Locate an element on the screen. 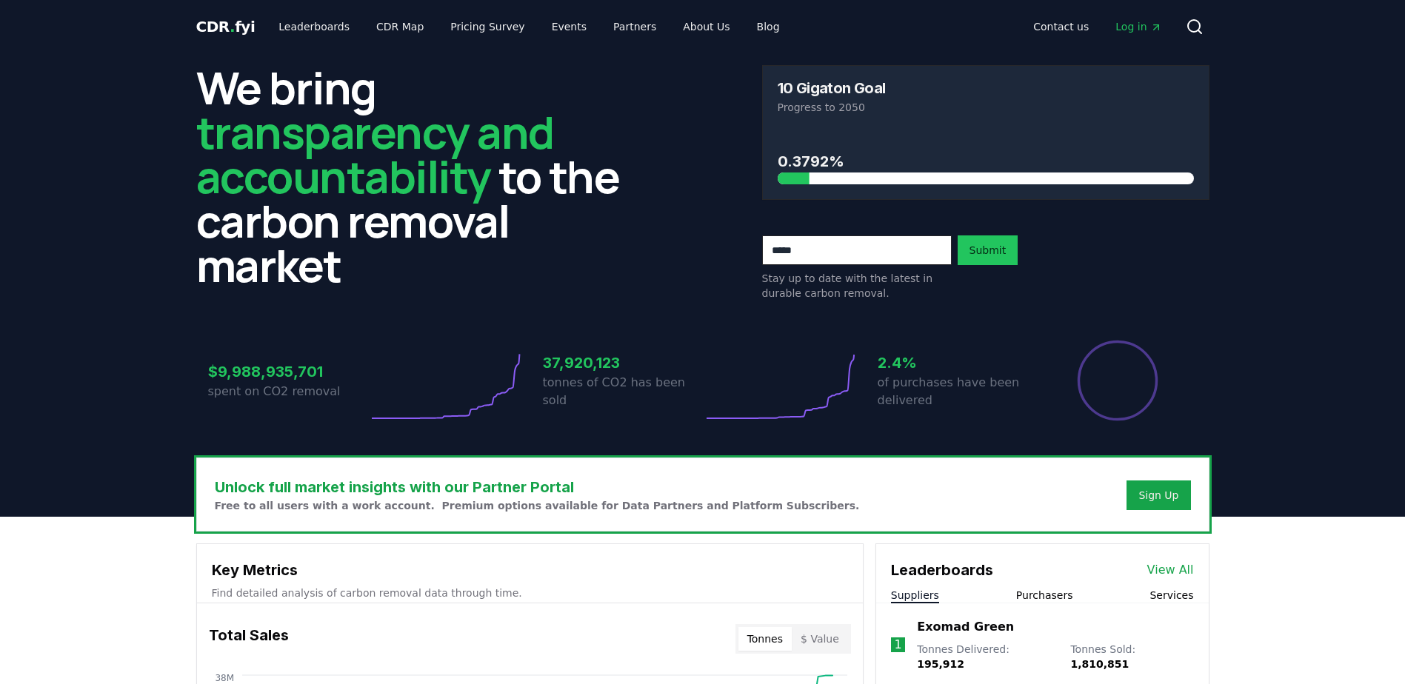 The width and height of the screenshot is (1405, 684). p: Stay up to date with the latest in durable carbon removal. is located at coordinates (857, 286).